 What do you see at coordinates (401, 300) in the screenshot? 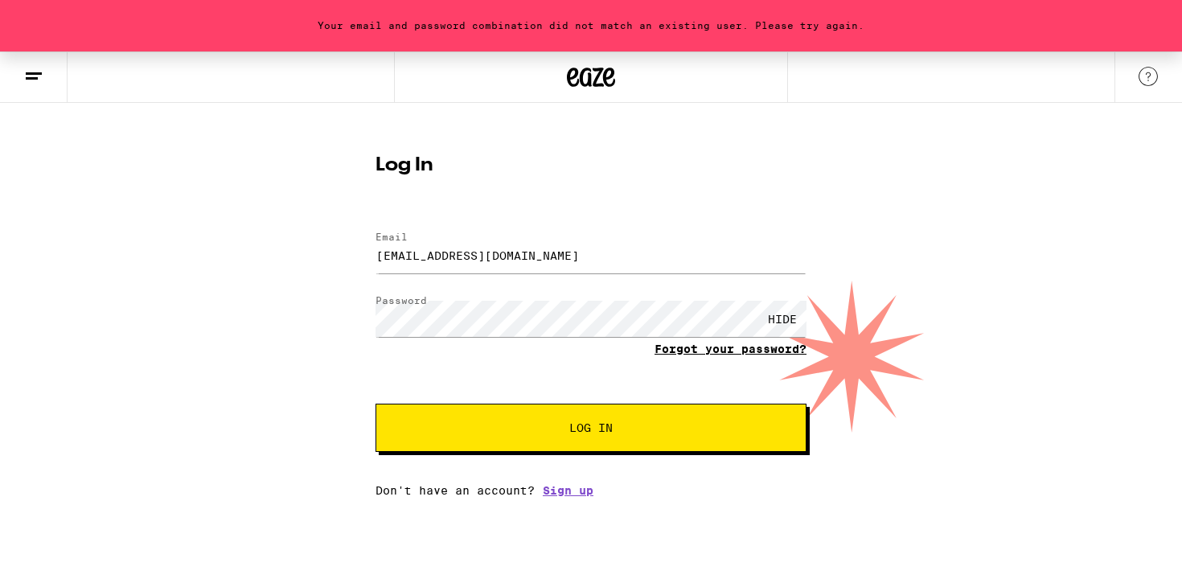
I see `label: Password` at bounding box center [401, 300].